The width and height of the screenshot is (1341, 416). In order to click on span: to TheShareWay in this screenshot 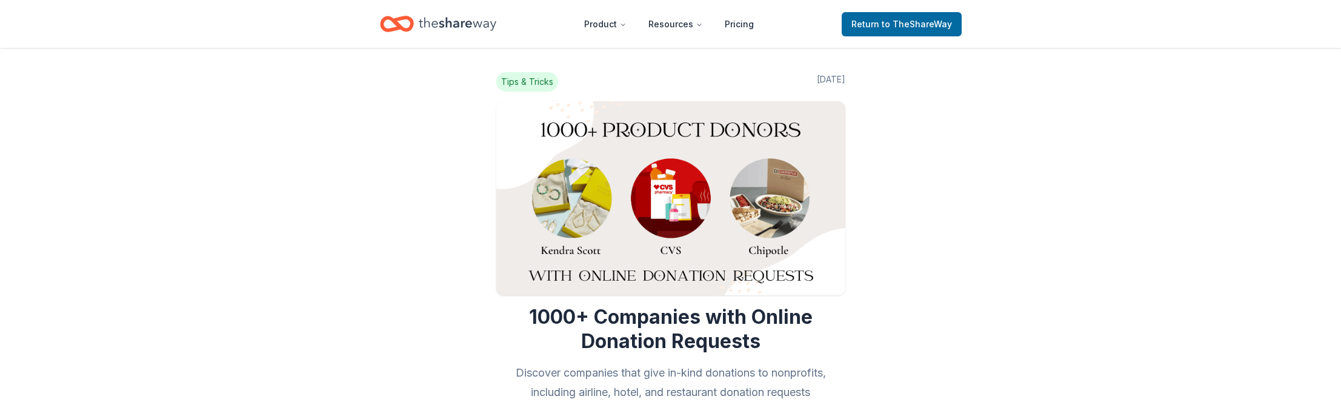, I will do `click(917, 24)`.